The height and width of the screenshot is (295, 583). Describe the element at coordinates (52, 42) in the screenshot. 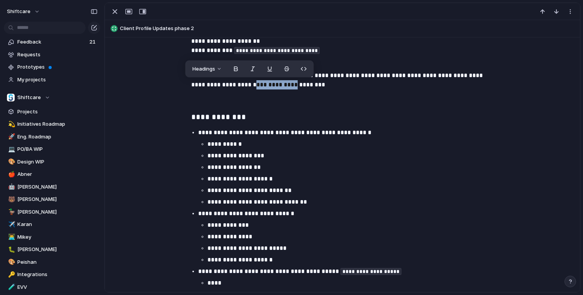

I see `span: Feedback` at that location.